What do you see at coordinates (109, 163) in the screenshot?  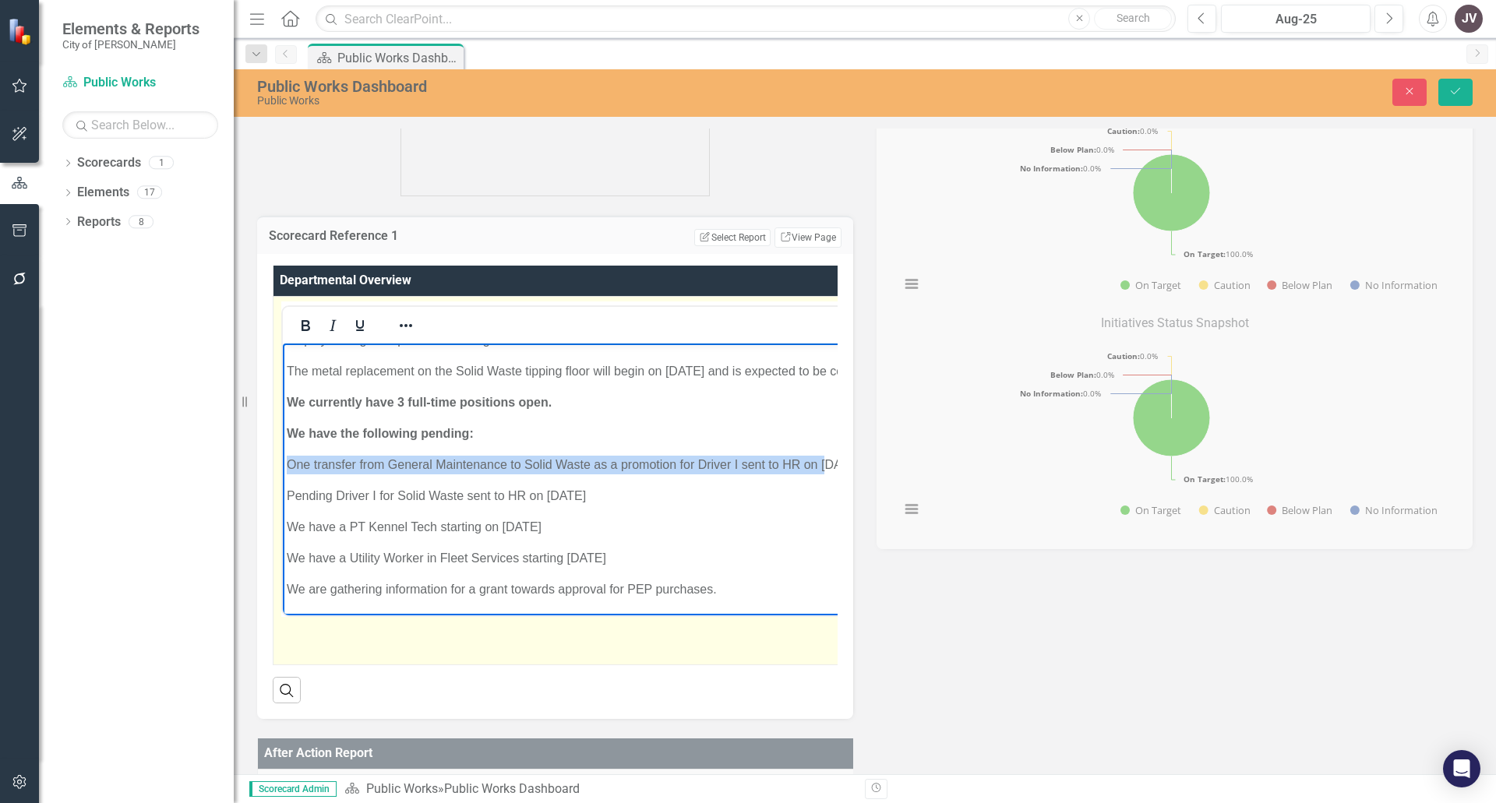 I see `a: Scorecards` at bounding box center [109, 163].